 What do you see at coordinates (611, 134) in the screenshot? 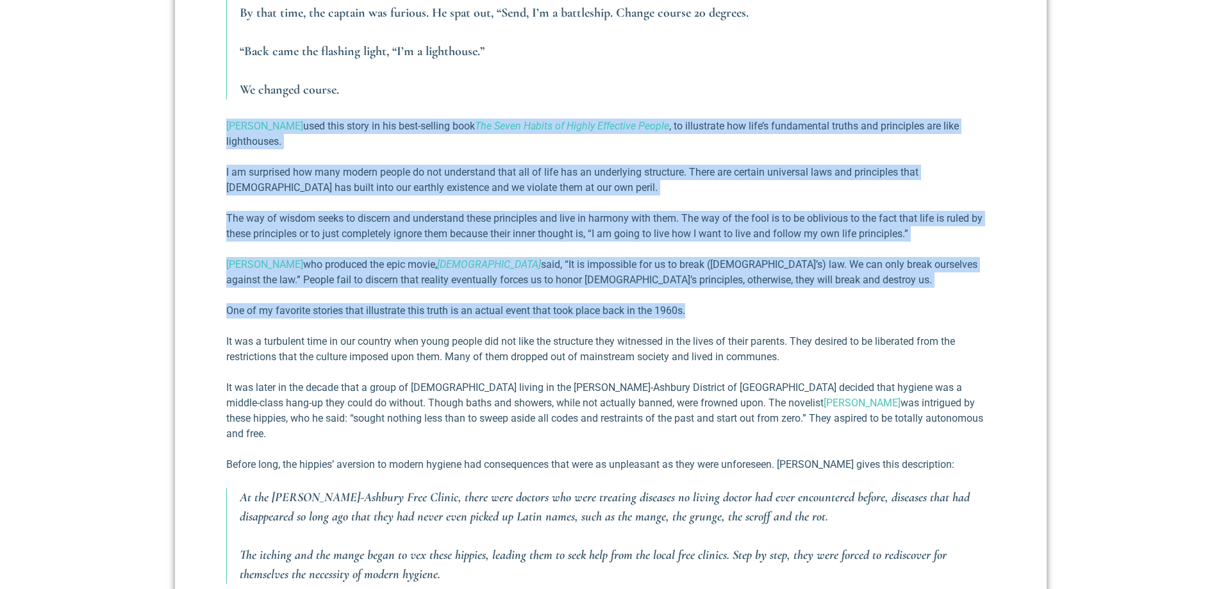
I see `p: used this story in his best-selling book , to illustrate how life’s fundamental truths and princi...` at bounding box center [611, 134].